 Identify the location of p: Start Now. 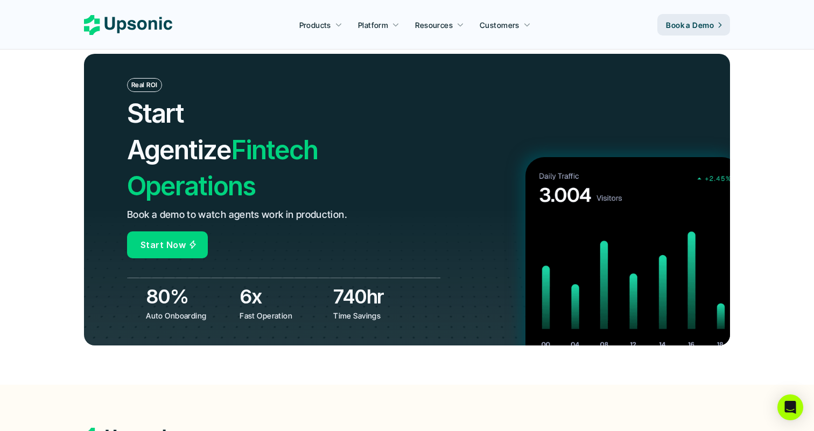
(163, 245).